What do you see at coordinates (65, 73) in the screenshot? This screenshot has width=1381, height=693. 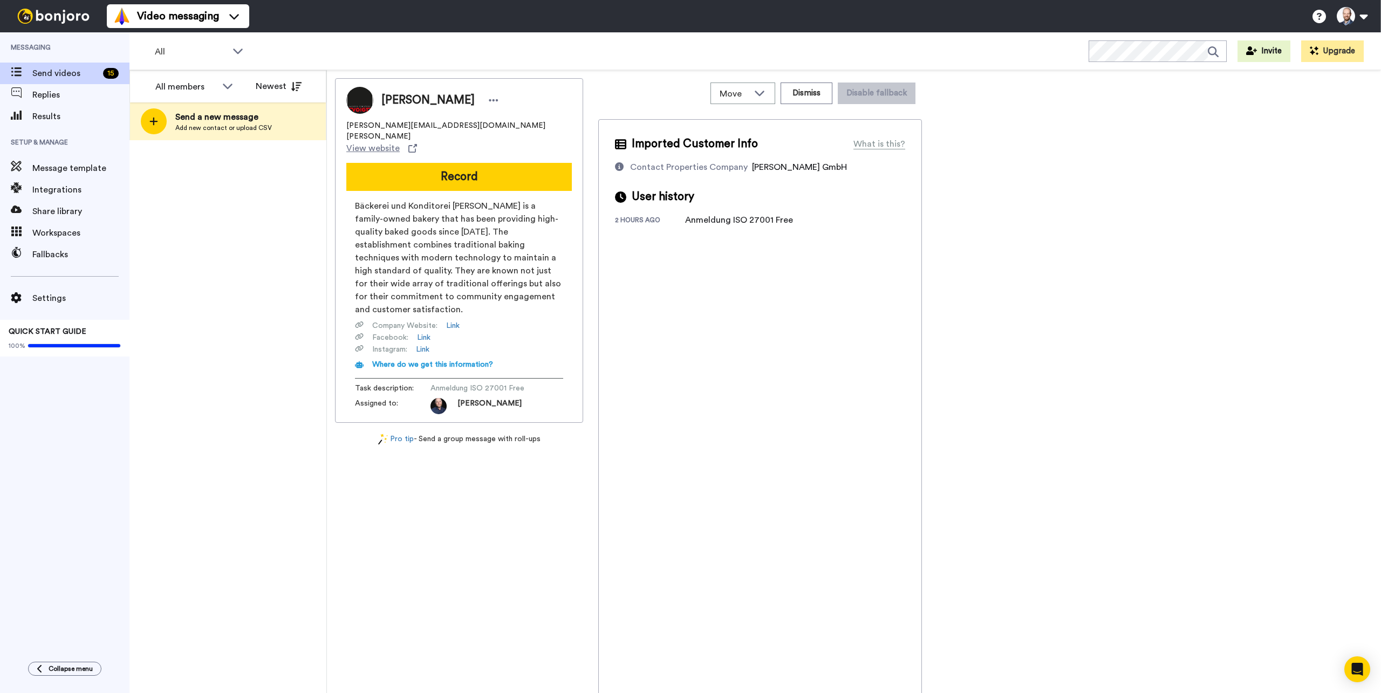 I see `span: Send videos` at bounding box center [65, 73].